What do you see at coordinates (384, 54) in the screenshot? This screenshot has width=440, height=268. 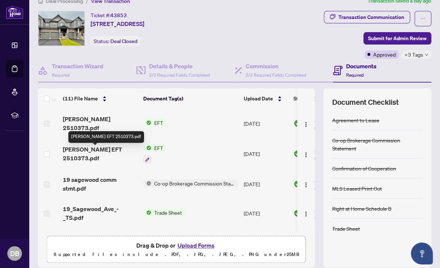 I see `span: Approved` at bounding box center [384, 54].